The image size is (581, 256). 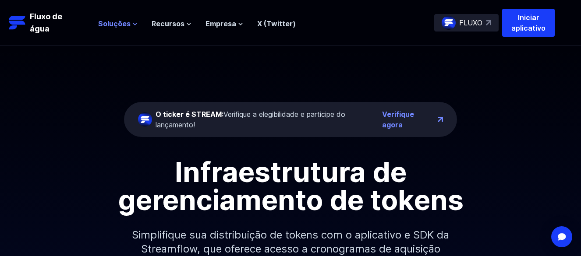 I want to click on a: Iniciar aplicativo, so click(x=528, y=23).